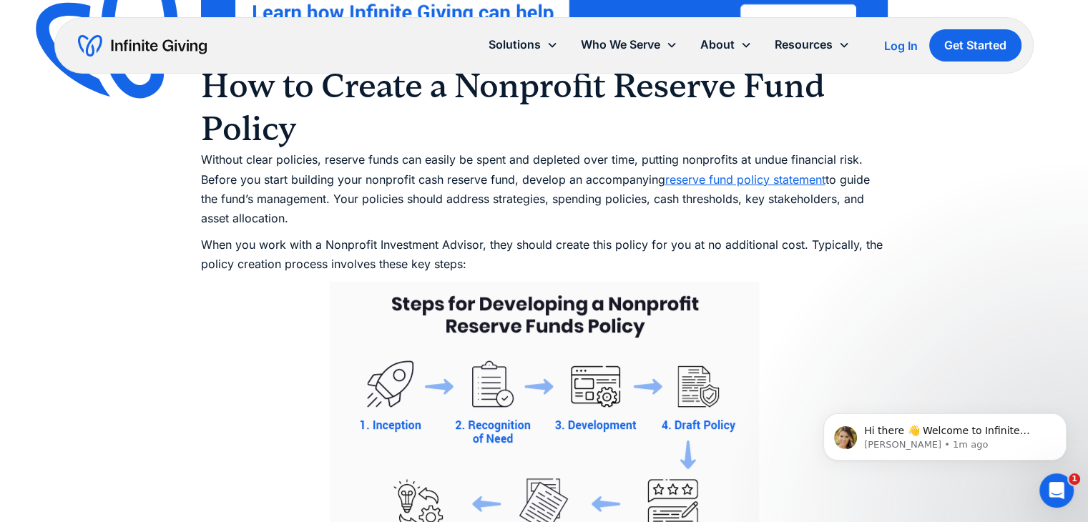 This screenshot has width=1088, height=522. What do you see at coordinates (1075, 479) in the screenshot?
I see `span: 1` at bounding box center [1075, 479].